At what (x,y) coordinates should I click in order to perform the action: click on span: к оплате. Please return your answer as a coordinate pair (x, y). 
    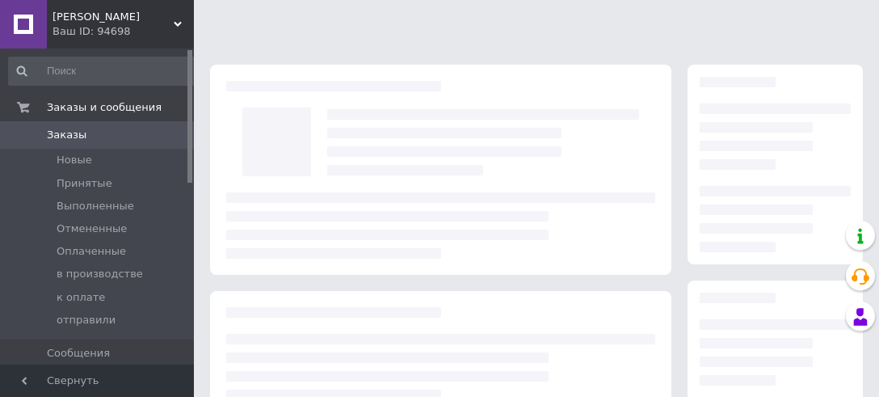
    Looking at the image, I should click on (81, 297).